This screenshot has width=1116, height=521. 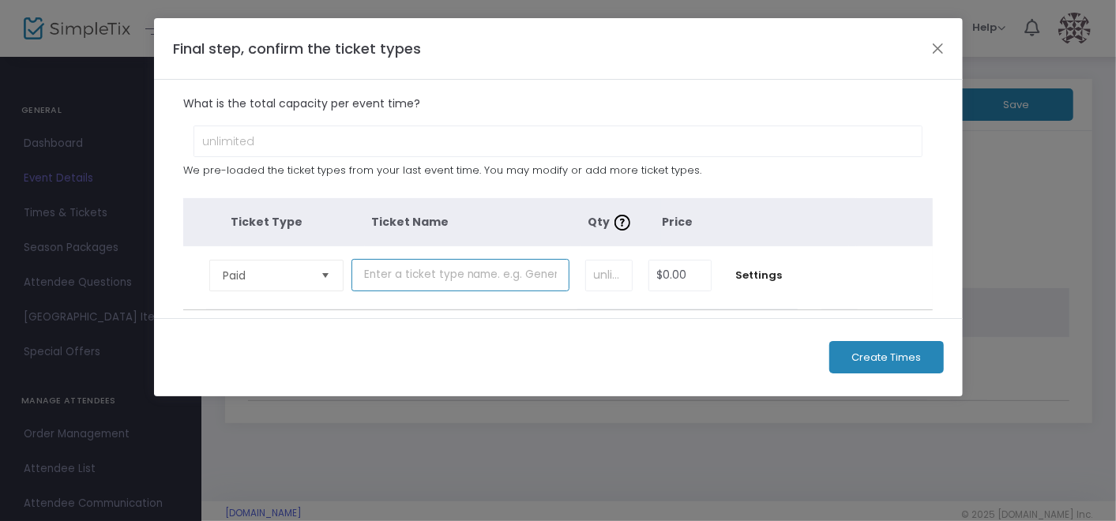 What do you see at coordinates (557, 171) in the screenshot?
I see `p: We pre-loaded the ticket types from your last event time. You may modify or add more ticket types.` at bounding box center [557, 171].